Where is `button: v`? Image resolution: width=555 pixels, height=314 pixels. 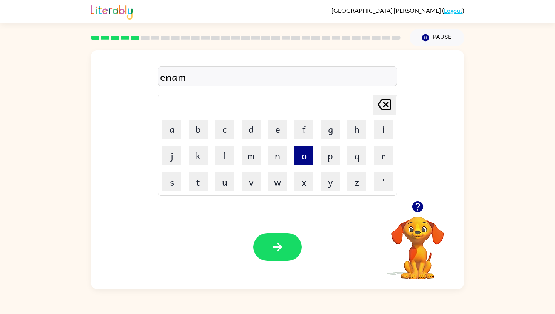
button: v is located at coordinates (251, 182).